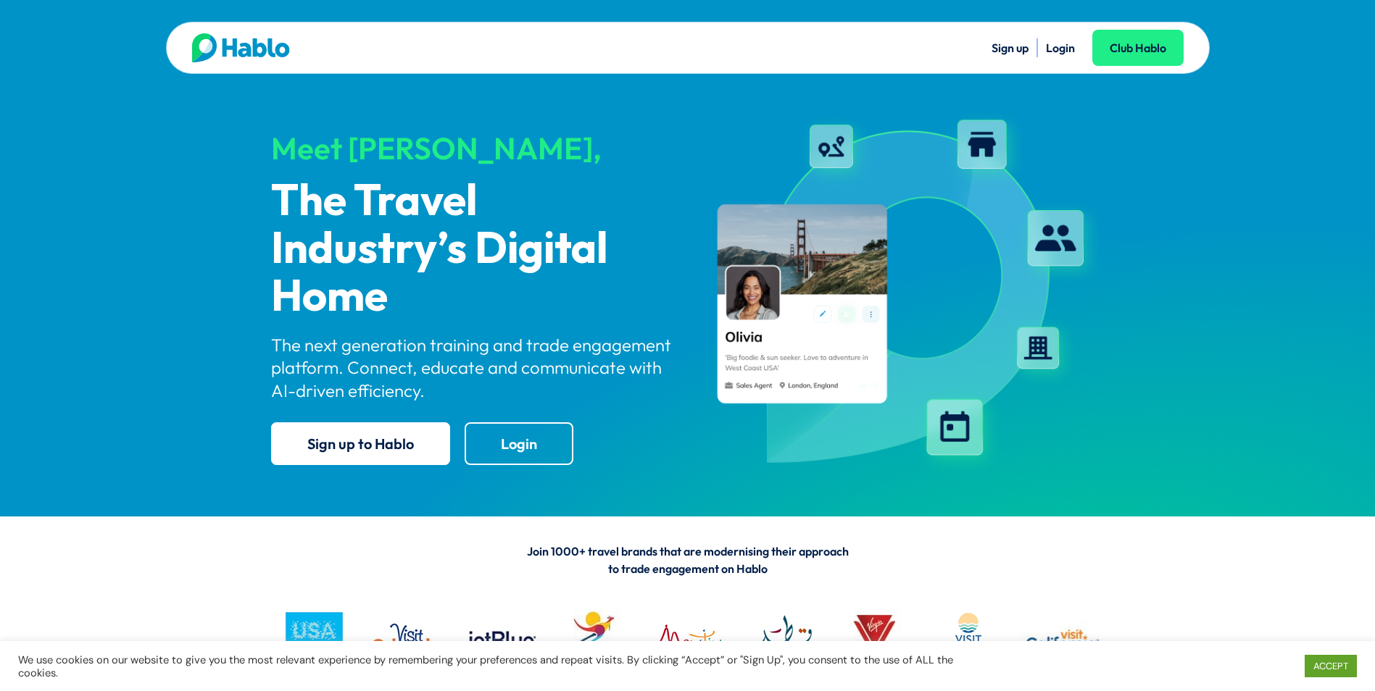 This screenshot has width=1375, height=691. Describe the element at coordinates (314, 641) in the screenshot. I see `img: busa` at that location.